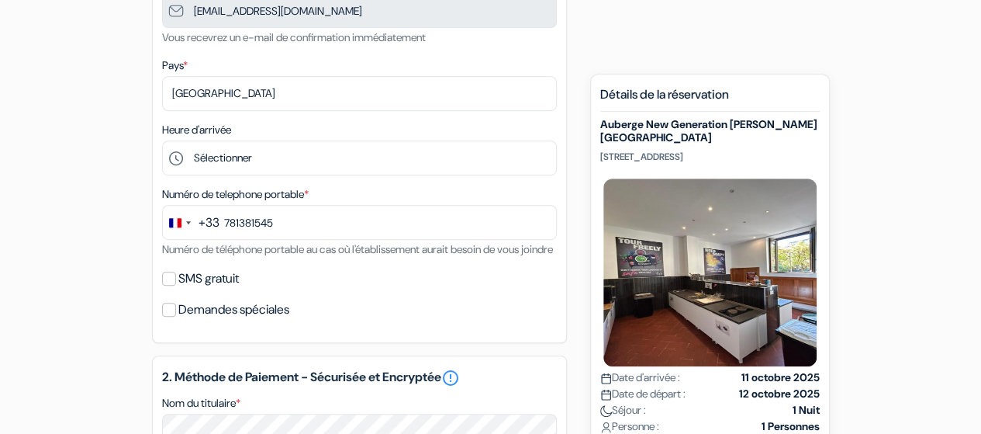 This screenshot has height=434, width=981. What do you see at coordinates (780, 377) in the screenshot?
I see `strong: 11 octobre 2025` at bounding box center [780, 377].